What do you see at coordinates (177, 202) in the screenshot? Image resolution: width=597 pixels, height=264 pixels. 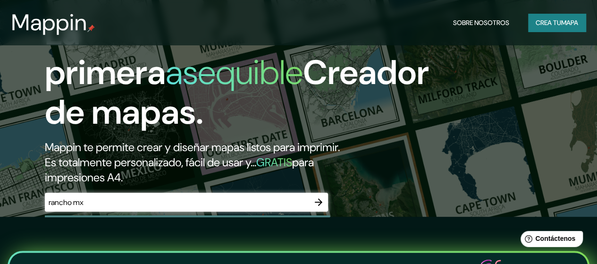 I see `input: Elige tu lugar favorito` at bounding box center [177, 202].